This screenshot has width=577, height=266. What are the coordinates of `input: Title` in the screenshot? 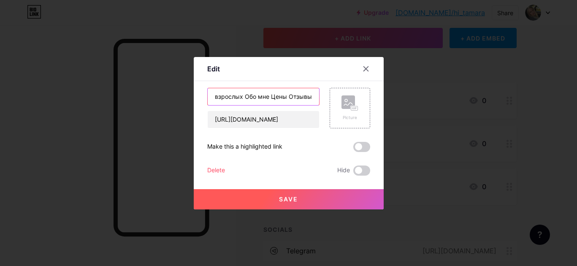 It's located at (263, 97).